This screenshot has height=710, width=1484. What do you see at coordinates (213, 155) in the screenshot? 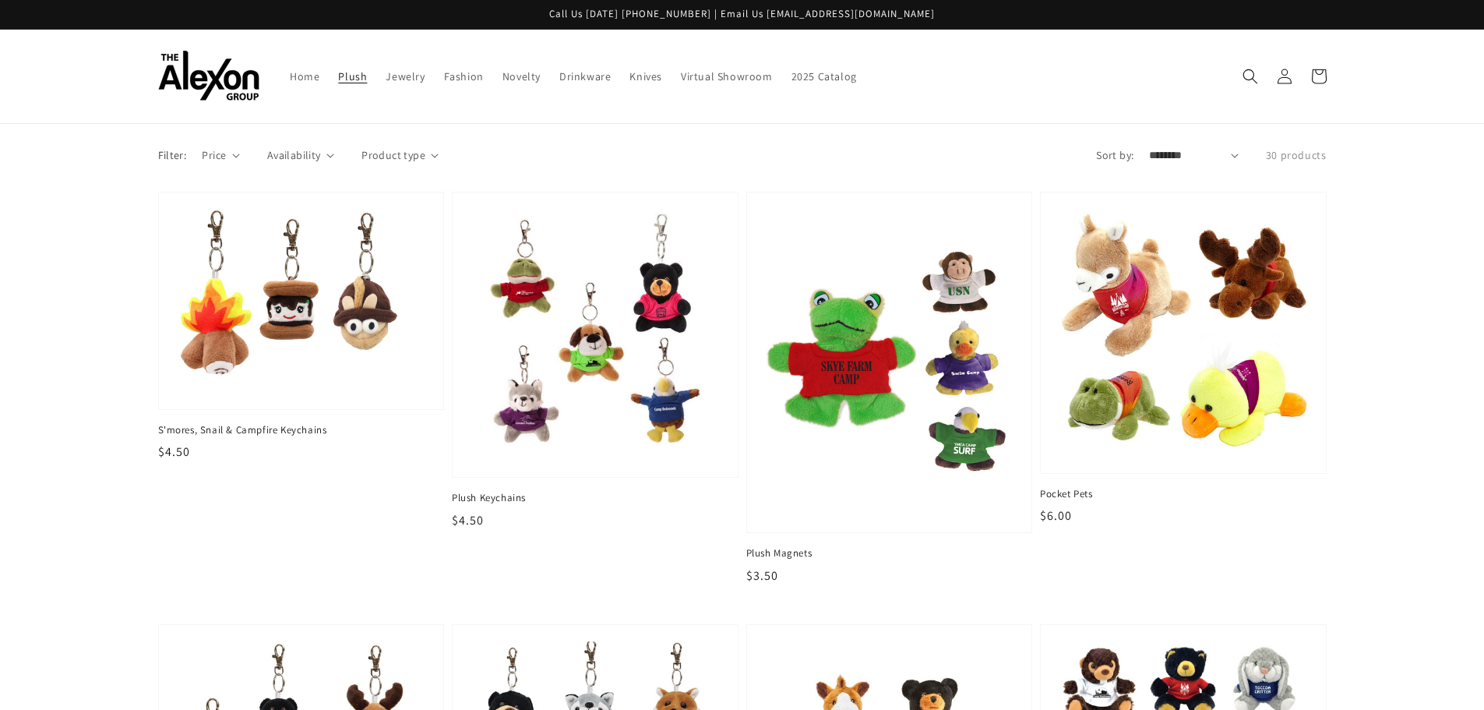
I see `span: Price` at bounding box center [213, 155].